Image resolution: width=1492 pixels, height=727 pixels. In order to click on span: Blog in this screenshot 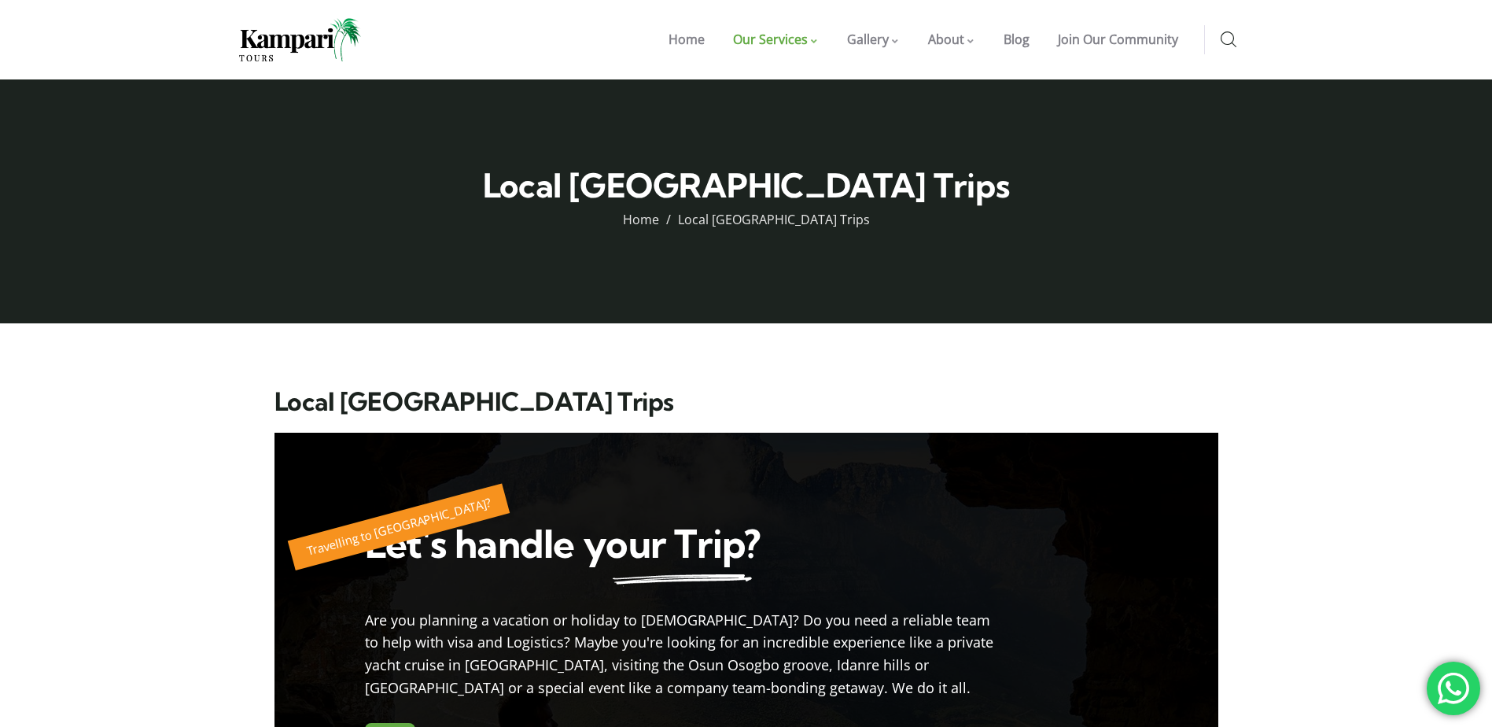, I will do `click(1016, 39)`.